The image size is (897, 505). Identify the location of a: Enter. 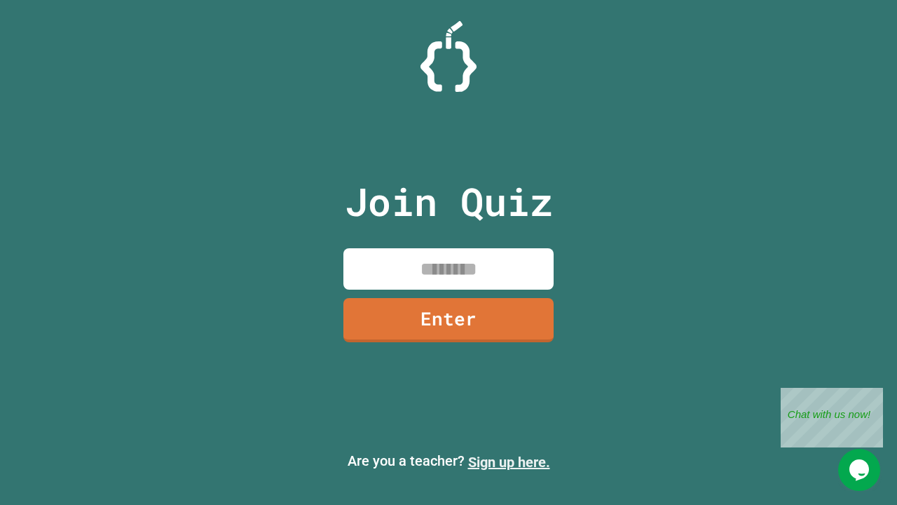
(449, 320).